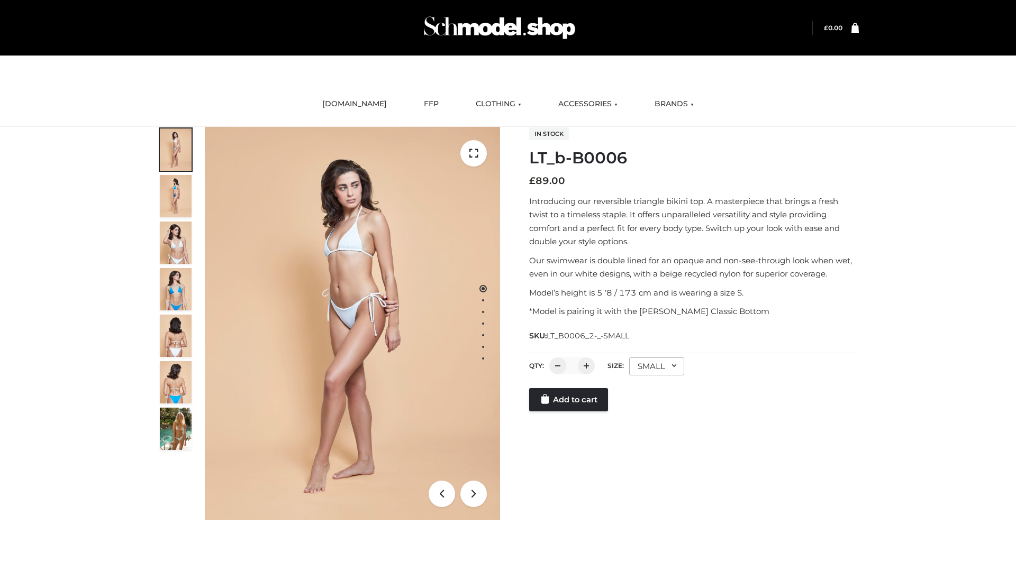  I want to click on img: ArielClassicBikiniTop_CloudNine_AzureSky_OW114ECO_7-scaled.jpg, so click(176, 336).